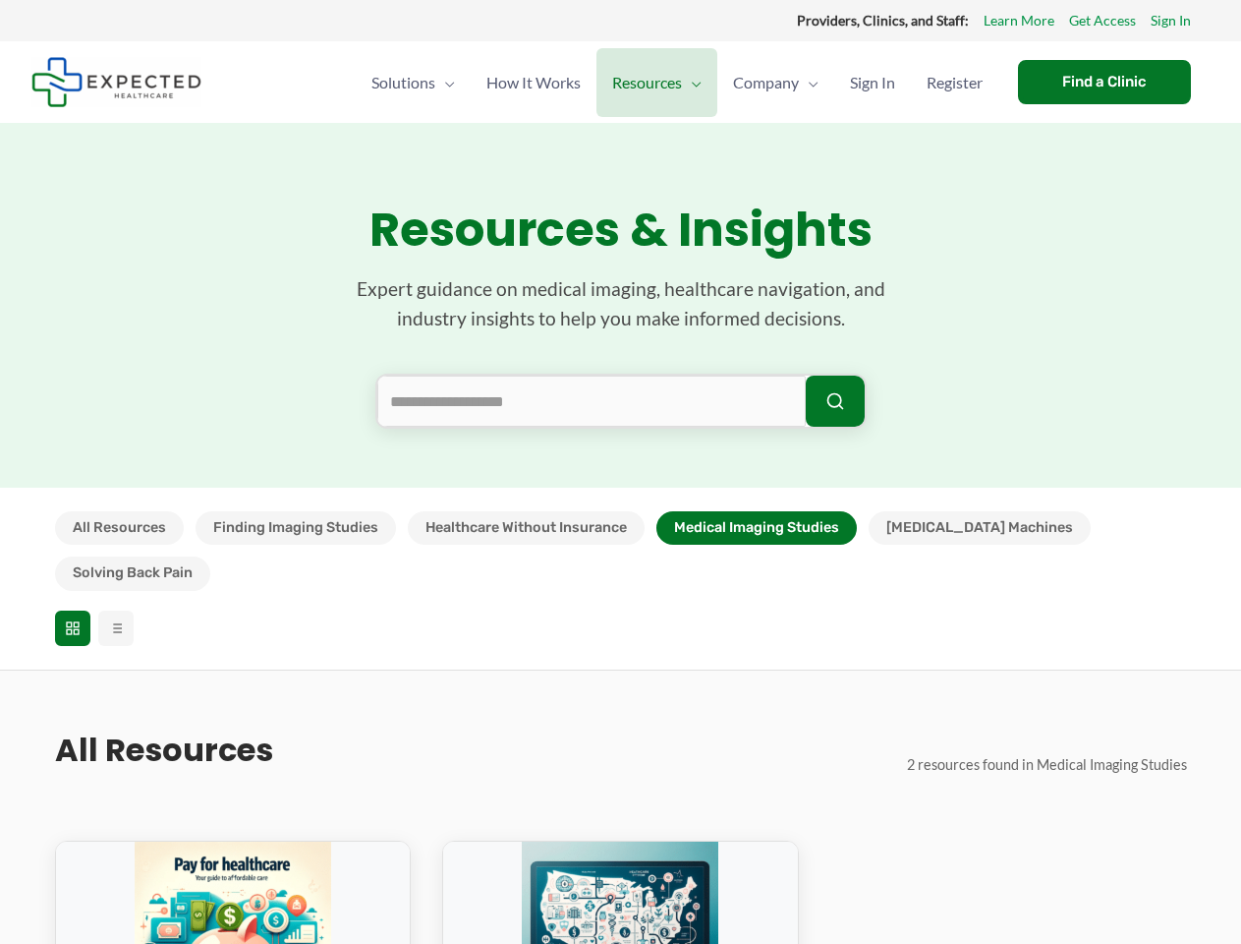  What do you see at coordinates (757, 528) in the screenshot?
I see `button: Medical Imaging Studies` at bounding box center [757, 528].